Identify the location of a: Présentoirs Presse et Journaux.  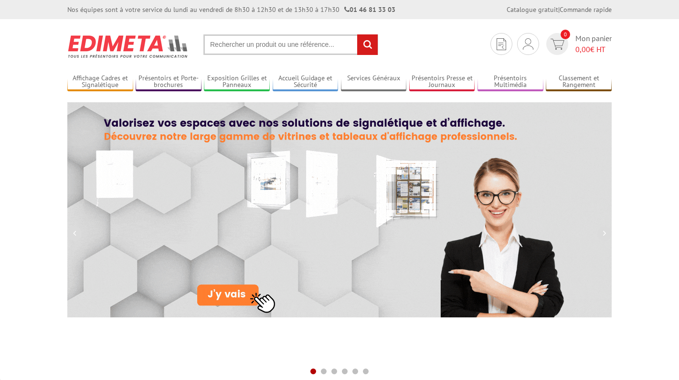
(442, 82).